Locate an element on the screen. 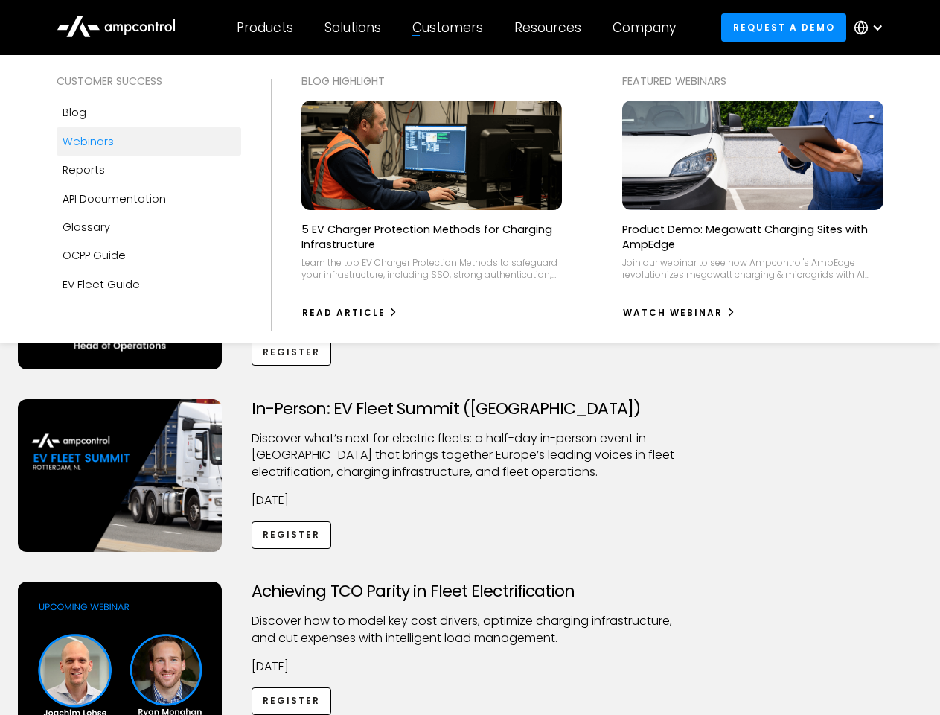  div: Featured webinars is located at coordinates (753, 81).